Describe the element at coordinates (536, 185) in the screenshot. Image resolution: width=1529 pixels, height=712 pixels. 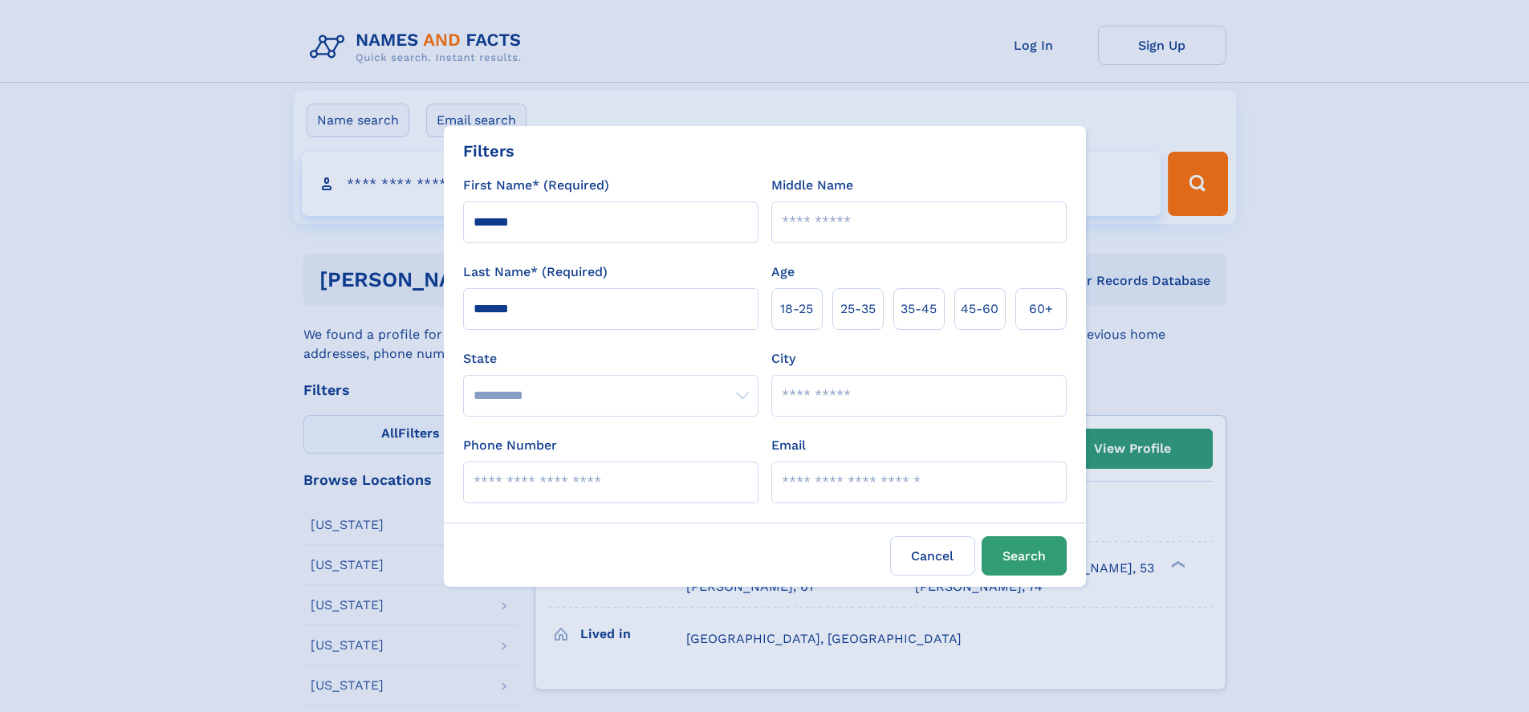
I see `label: First Name* (Required)` at that location.